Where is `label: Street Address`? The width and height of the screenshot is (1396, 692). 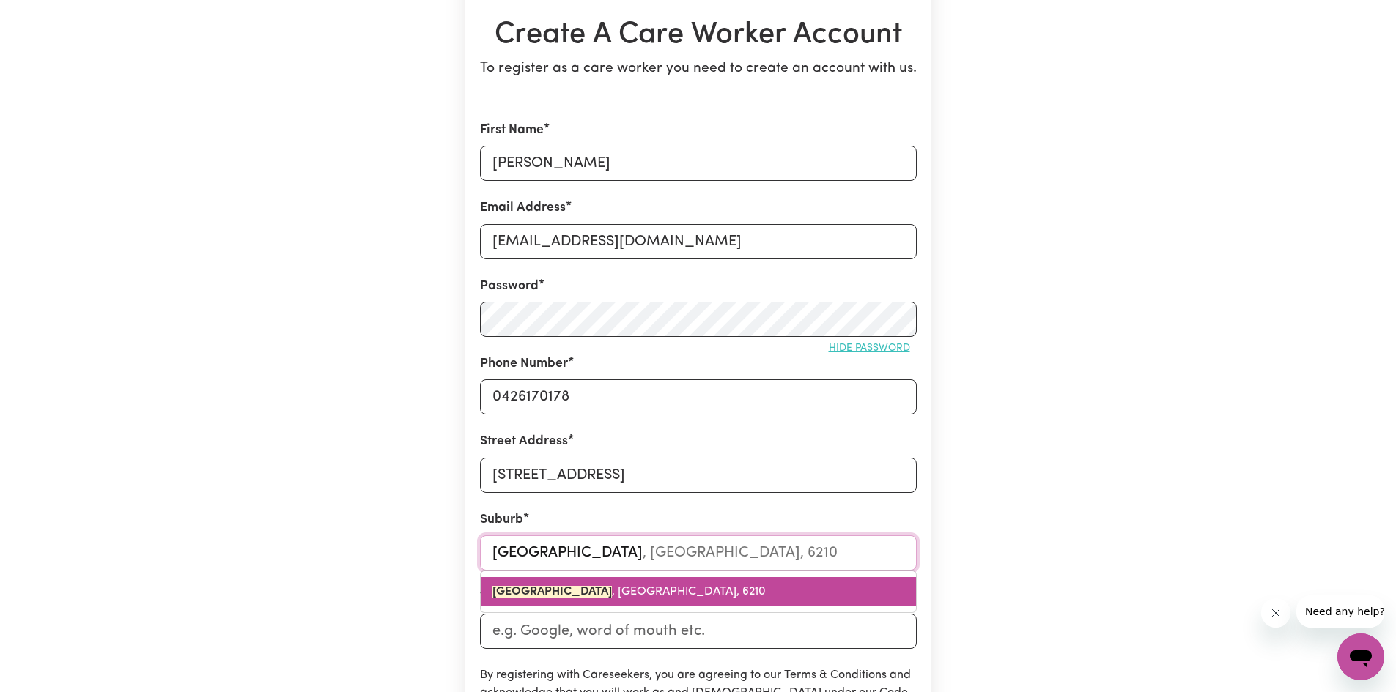 label: Street Address is located at coordinates (524, 442).